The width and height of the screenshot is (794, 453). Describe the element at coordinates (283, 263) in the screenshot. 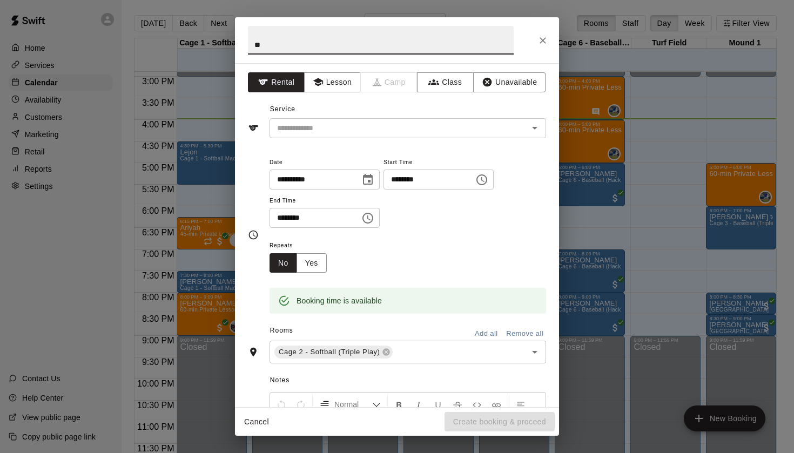

I see `button: No` at that location.